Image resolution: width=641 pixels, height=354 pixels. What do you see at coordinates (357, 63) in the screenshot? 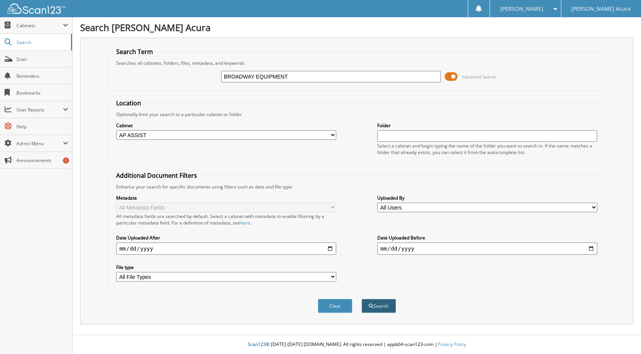
I see `div: Searches all cabinets, folders, files, metadata, and keywords` at bounding box center [357, 63].